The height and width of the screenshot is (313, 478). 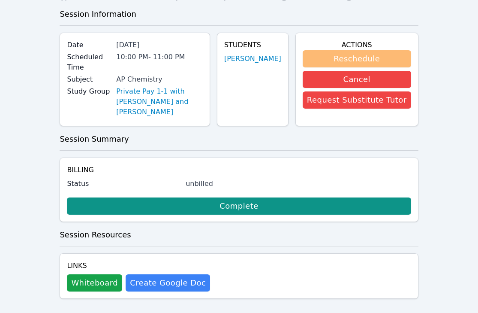 I want to click on h4: Students, so click(x=253, y=45).